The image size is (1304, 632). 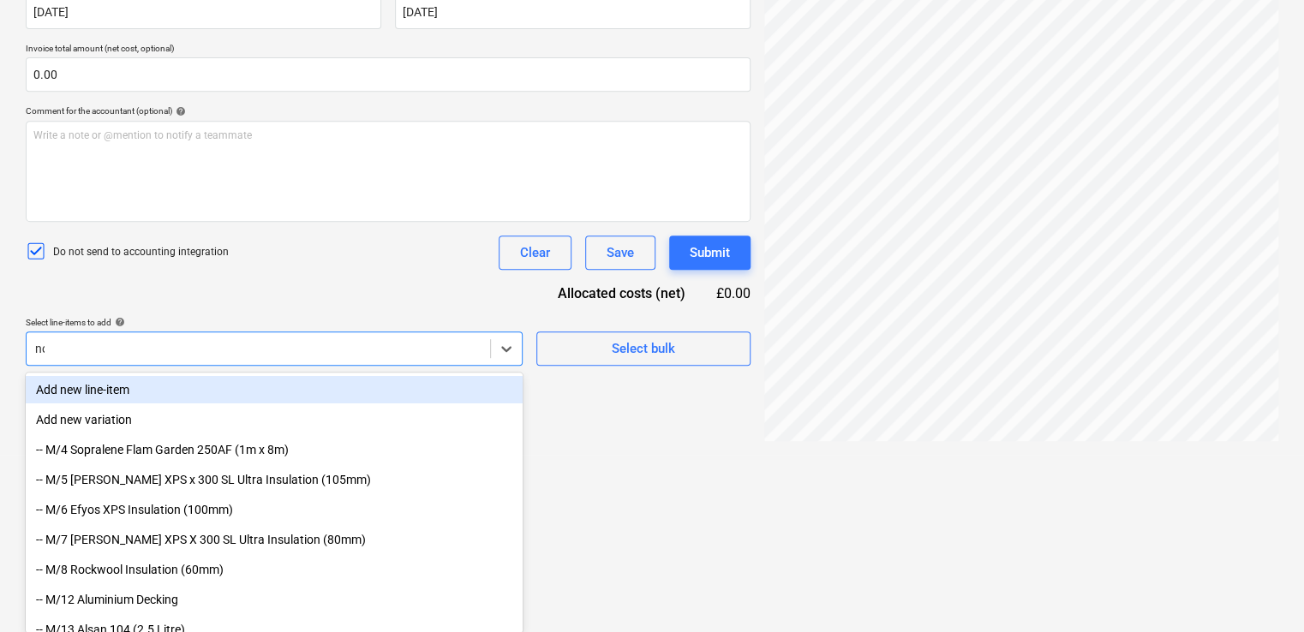 What do you see at coordinates (274, 540) in the screenshot?
I see `div: -- M/7 Ravago XPS X 300 SL Ultra Insulation (80mm)` at bounding box center [274, 540].